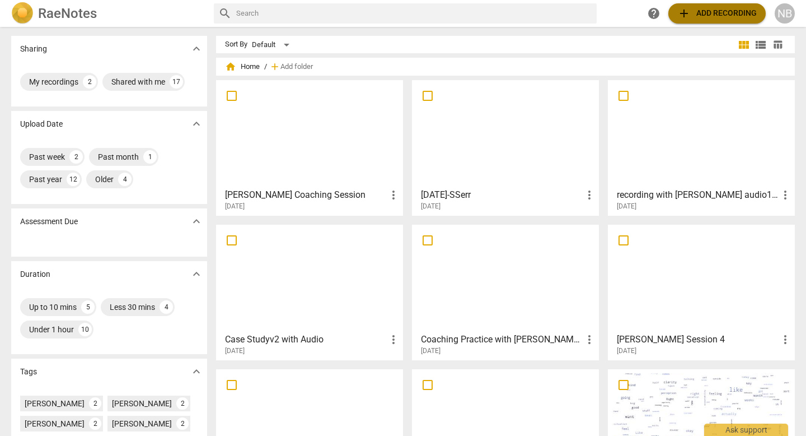  What do you see at coordinates (108, 13) in the screenshot?
I see `a: LogoRaeNotes` at bounding box center [108, 13].